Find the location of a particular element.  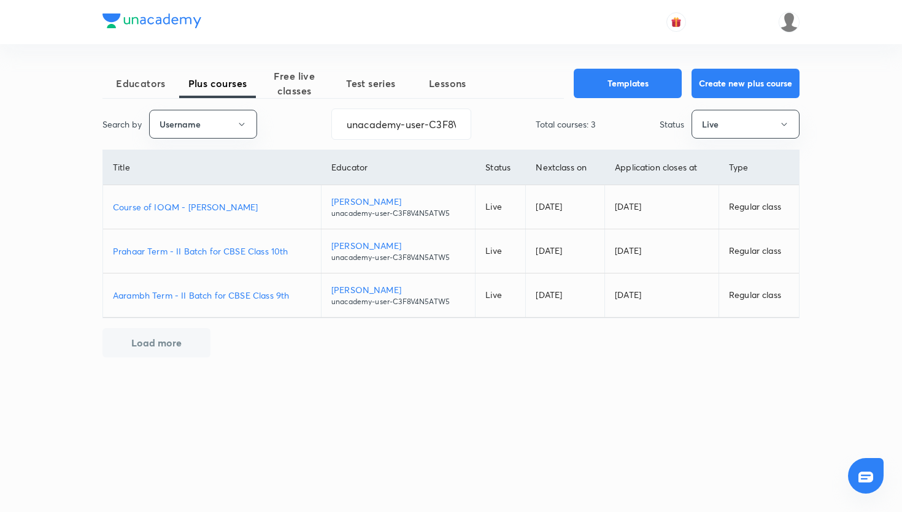

span: Educators is located at coordinates (141, 83).